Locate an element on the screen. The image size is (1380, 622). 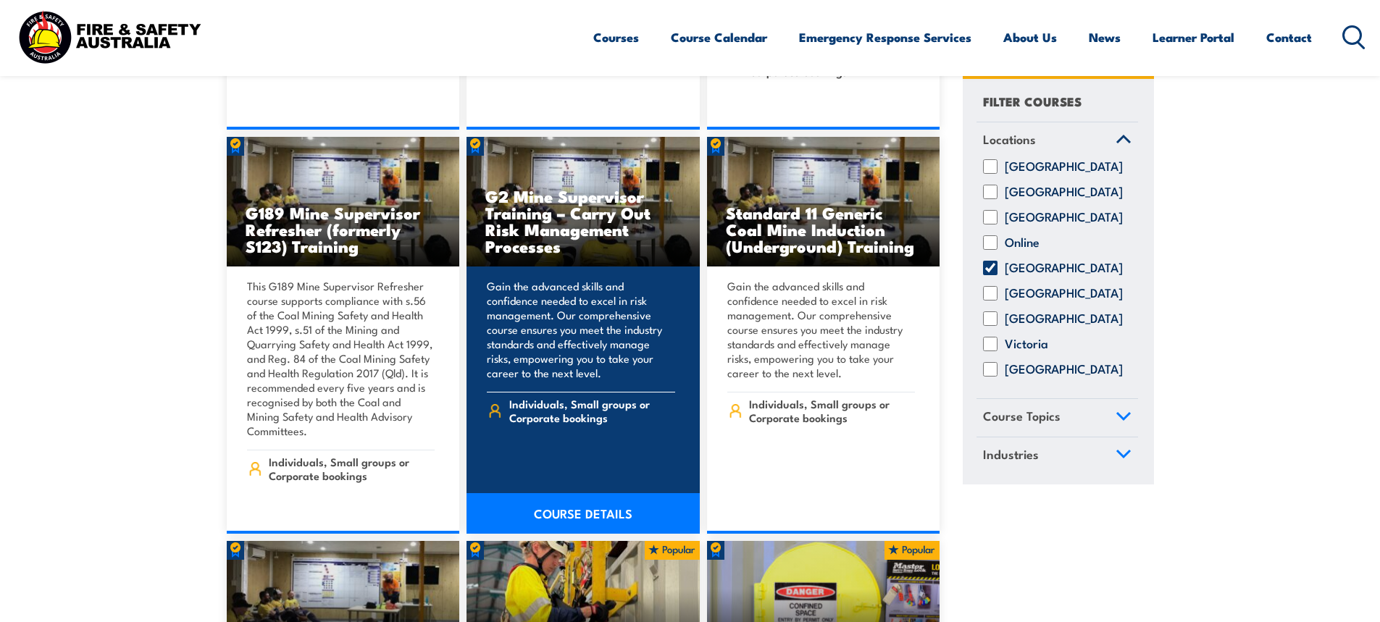
a: COURSE DETAILS is located at coordinates (583, 514).